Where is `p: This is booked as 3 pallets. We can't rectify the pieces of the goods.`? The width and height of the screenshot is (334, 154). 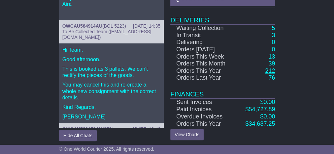
p: This is booked as 3 pallets. We can't rectify the pieces of the goods. is located at coordinates (111, 72).